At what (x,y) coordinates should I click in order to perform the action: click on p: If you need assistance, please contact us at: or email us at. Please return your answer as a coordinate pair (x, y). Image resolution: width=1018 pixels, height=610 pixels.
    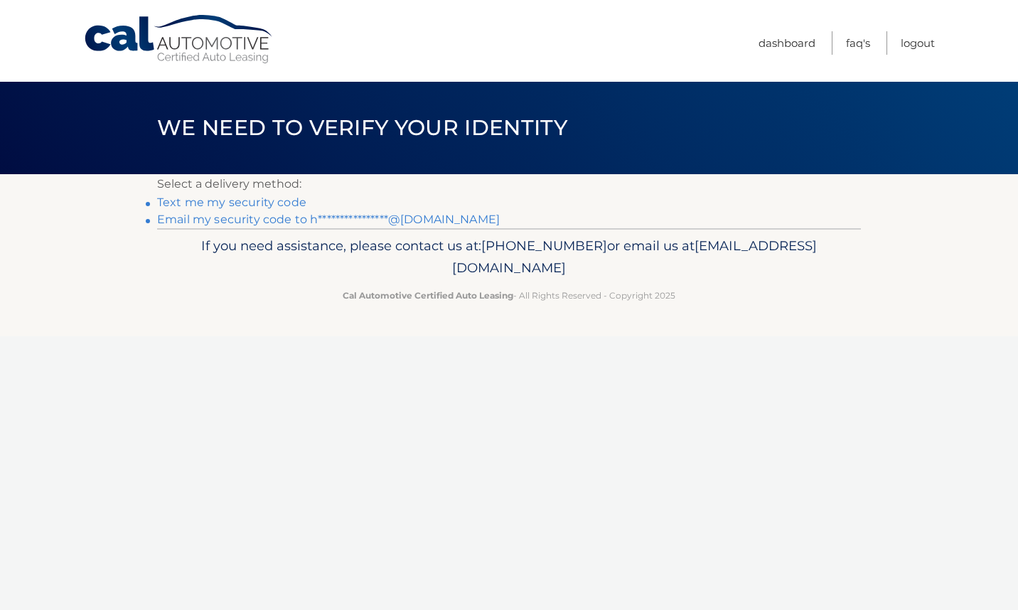
    Looking at the image, I should click on (509, 257).